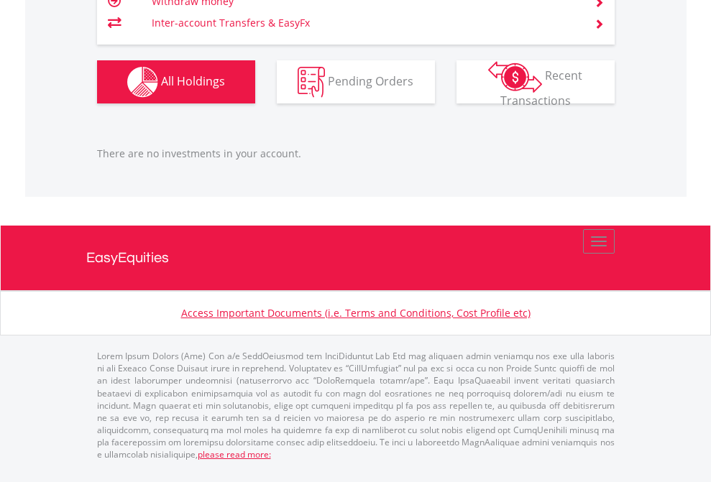 The height and width of the screenshot is (482, 711). Describe the element at coordinates (356, 258) in the screenshot. I see `a: EasyEquities` at that location.